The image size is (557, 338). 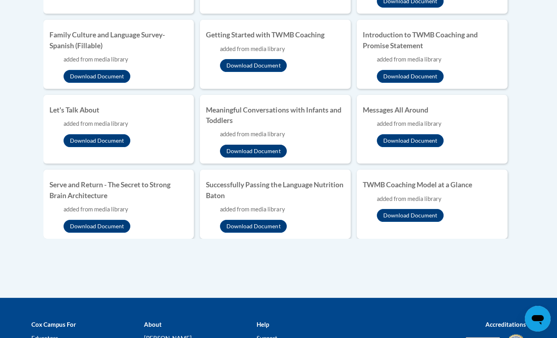 I want to click on h4: Serve and Return - The Secret to Strong Brain Architecture, so click(x=119, y=190).